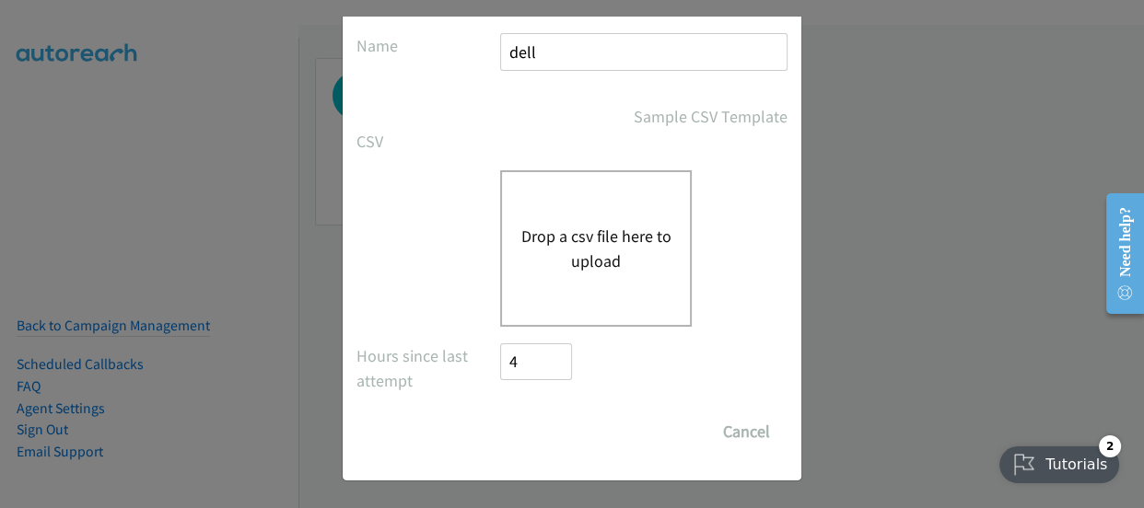 The height and width of the screenshot is (508, 1144). What do you see at coordinates (71, 37) in the screenshot?
I see `button: Checklist, Tutorials, 2 incomplete tasks` at bounding box center [71, 37].